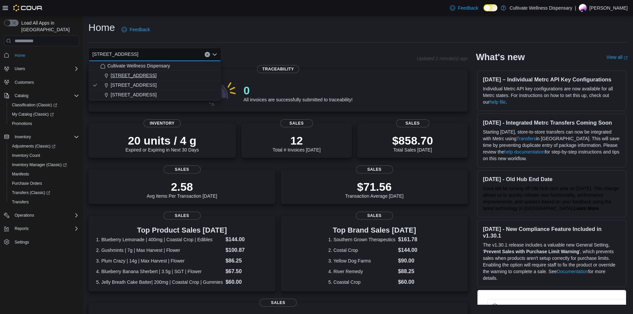 The image size is (633, 314). What do you see at coordinates (31, 193) in the screenshot?
I see `span: Transfers (Classic)` at bounding box center [31, 193].